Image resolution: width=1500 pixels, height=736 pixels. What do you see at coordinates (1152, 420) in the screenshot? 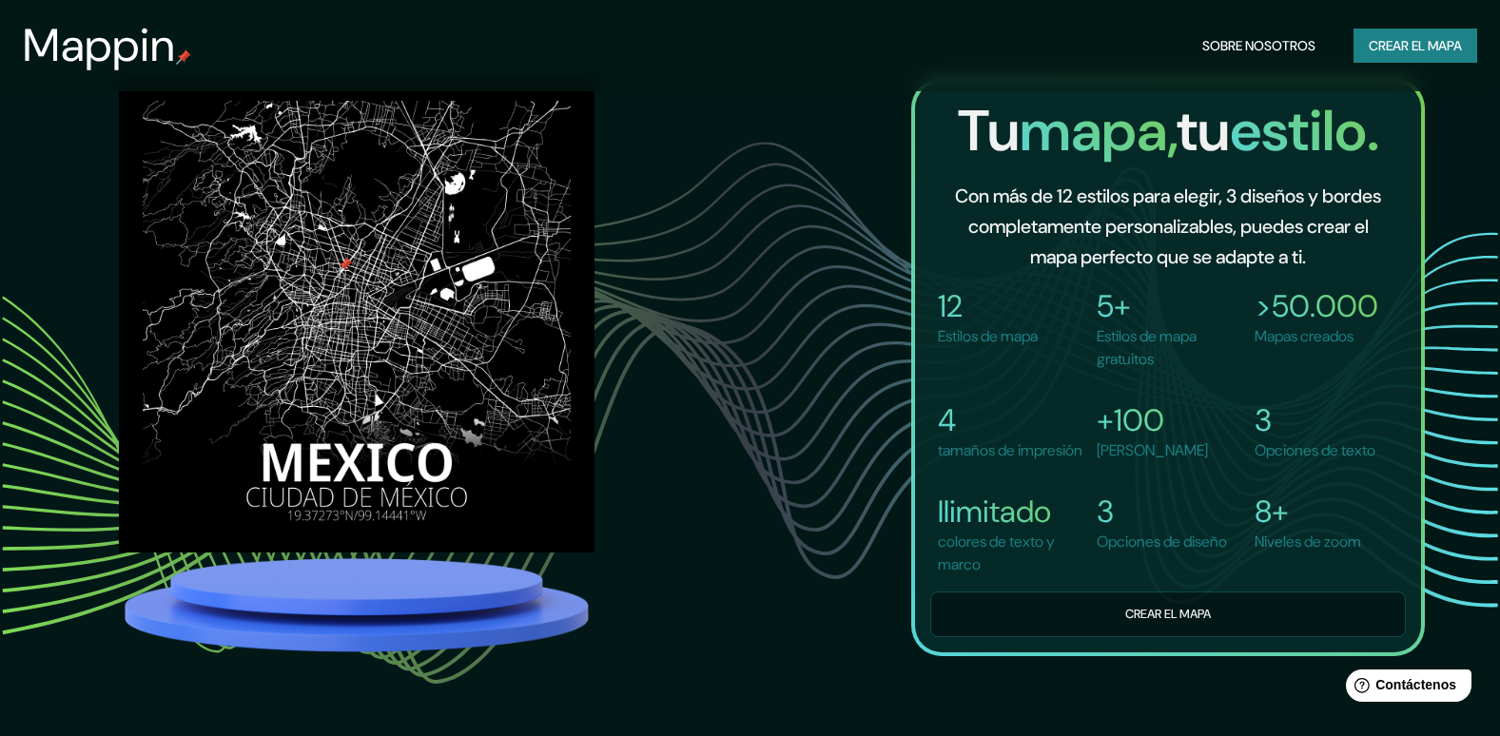
I see `h4: +100` at bounding box center [1152, 420].